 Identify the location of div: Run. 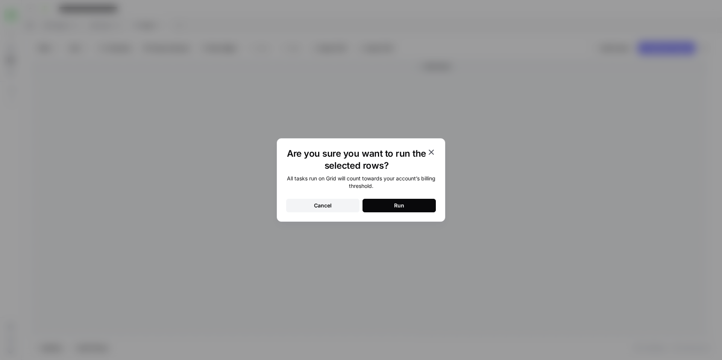
(399, 206).